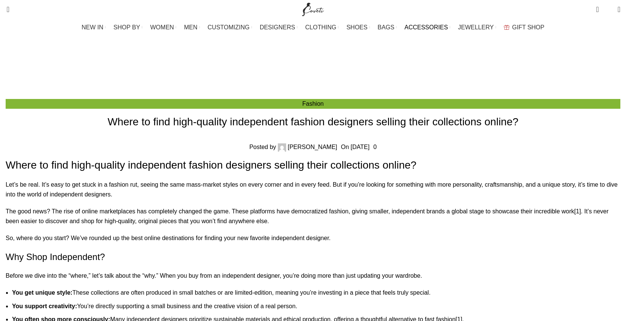 This screenshot has height=321, width=626. I want to click on span: DESIGNERS, so click(277, 27).